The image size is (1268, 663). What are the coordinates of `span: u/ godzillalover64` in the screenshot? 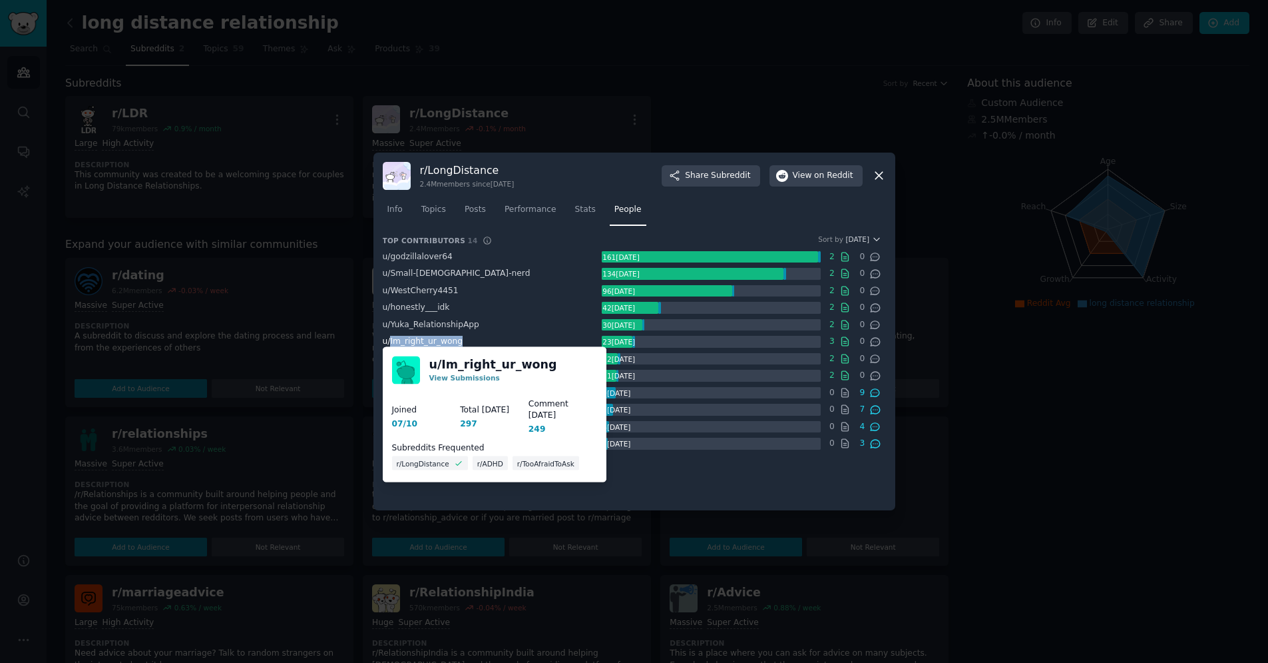 It's located at (417, 256).